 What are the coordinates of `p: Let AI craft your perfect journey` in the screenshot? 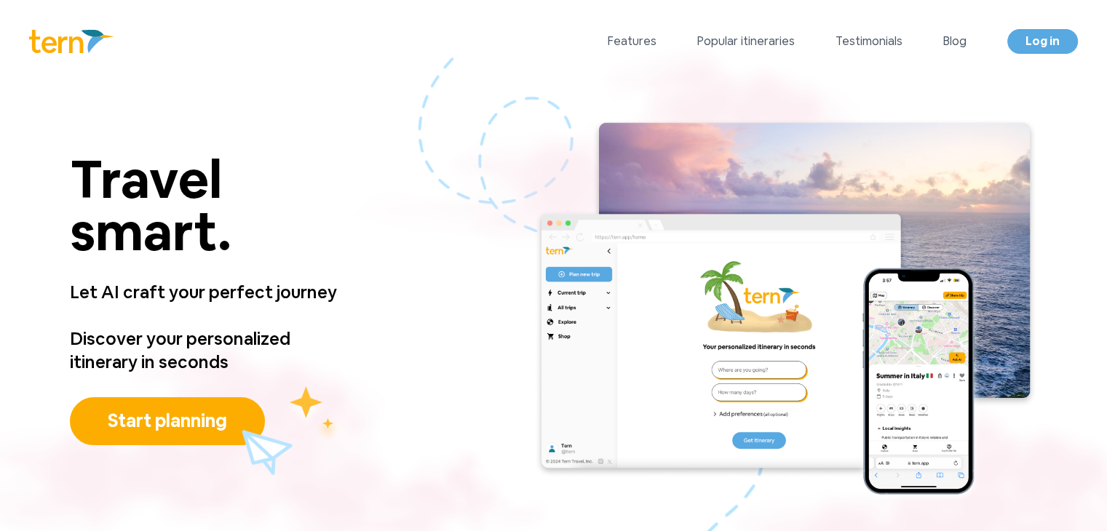 It's located at (215, 292).